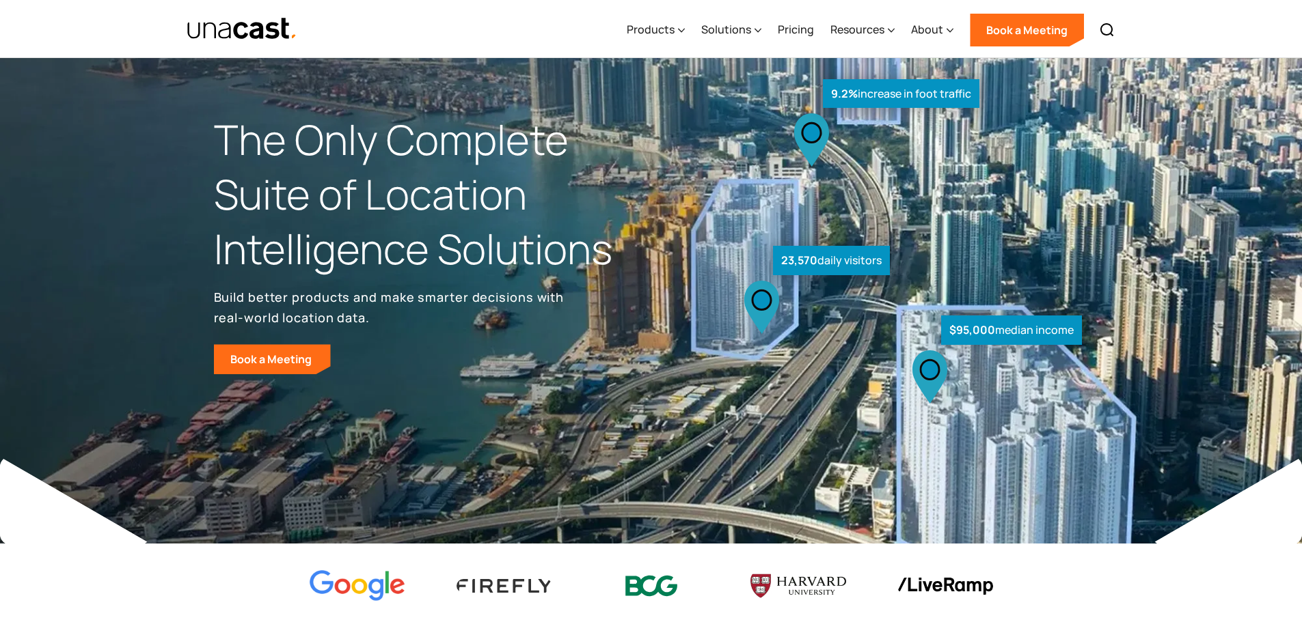 The height and width of the screenshot is (622, 1302). Describe the element at coordinates (242, 29) in the screenshot. I see `img: Unacast text logo` at that location.